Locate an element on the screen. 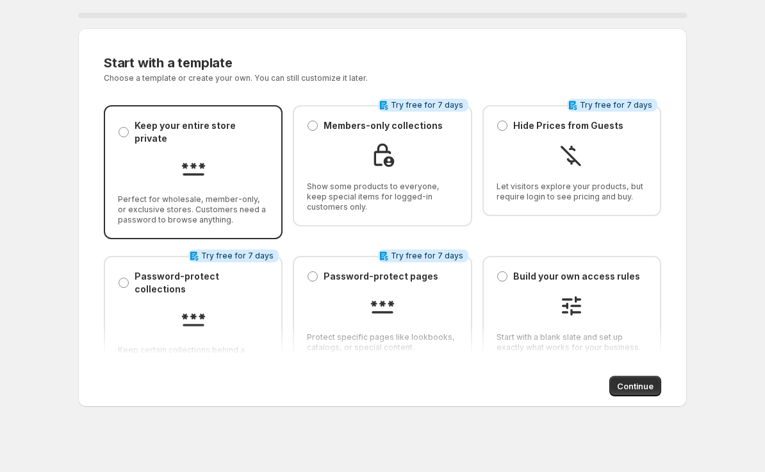 The width and height of the screenshot is (765, 472). span: Start with a blank slate and set up exactly what works for your business. is located at coordinates (572, 342).